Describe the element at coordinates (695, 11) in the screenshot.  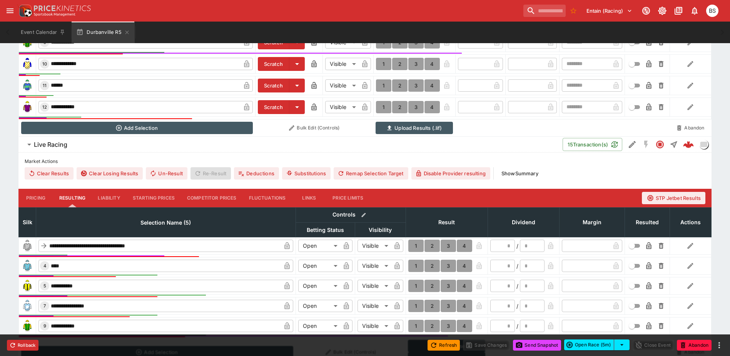
I see `button: Notifications` at that location.